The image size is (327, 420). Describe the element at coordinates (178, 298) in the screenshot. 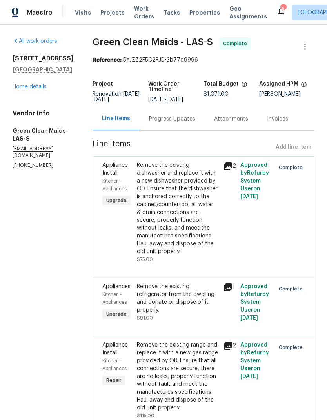

I see `div: Remove the existing refrigerator from the dwelling and donate or dispose of it properly.` at that location.